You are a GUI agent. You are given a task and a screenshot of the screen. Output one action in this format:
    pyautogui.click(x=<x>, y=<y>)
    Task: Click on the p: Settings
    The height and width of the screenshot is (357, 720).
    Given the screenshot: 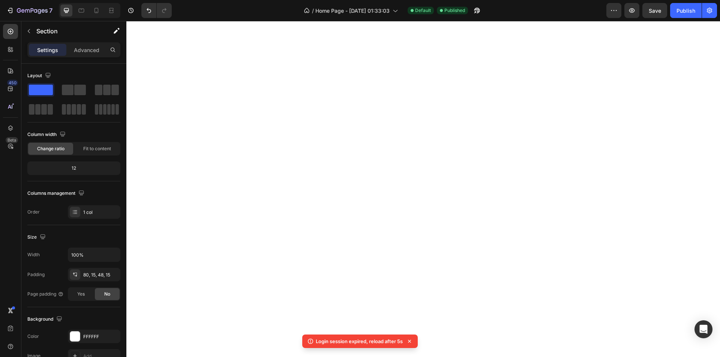 What is the action you would take?
    pyautogui.click(x=48, y=50)
    